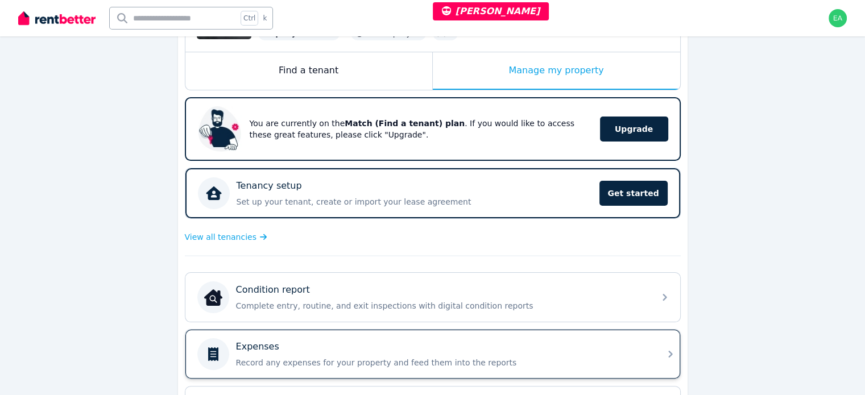  Describe the element at coordinates (309, 71) in the screenshot. I see `div: Find a tenant` at that location.